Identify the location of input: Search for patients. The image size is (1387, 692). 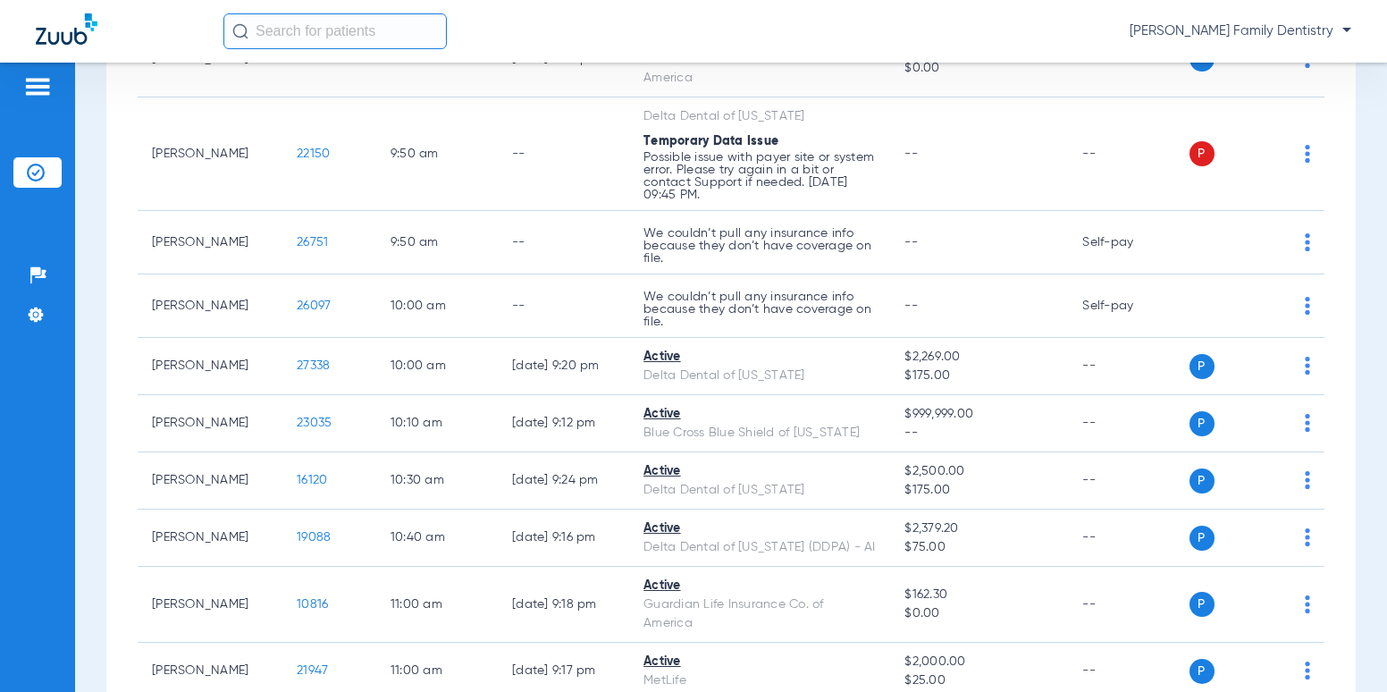
(335, 31).